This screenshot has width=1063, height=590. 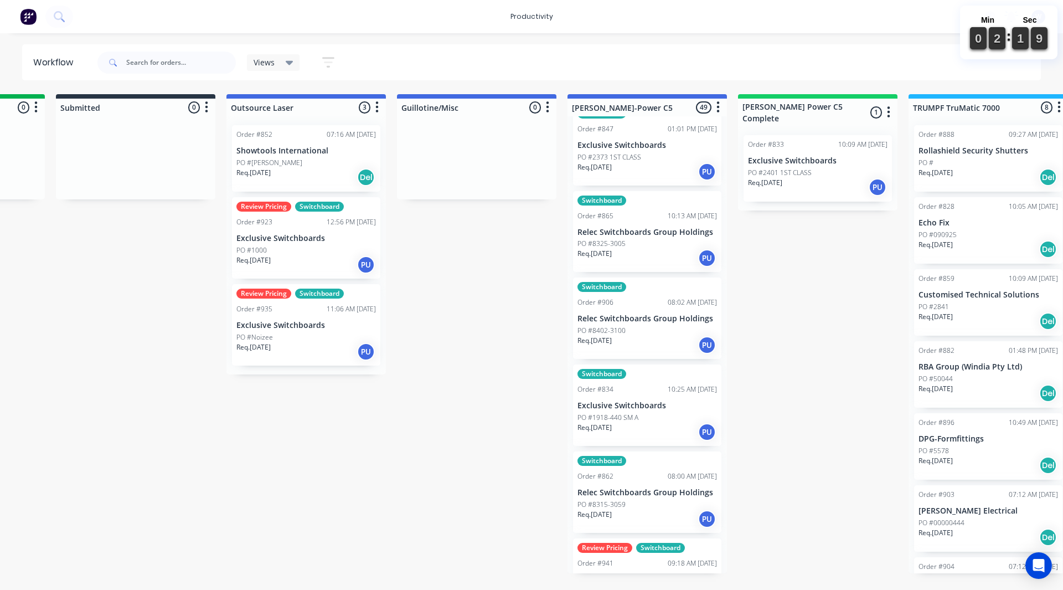 I want to click on div: Order #833, so click(x=766, y=145).